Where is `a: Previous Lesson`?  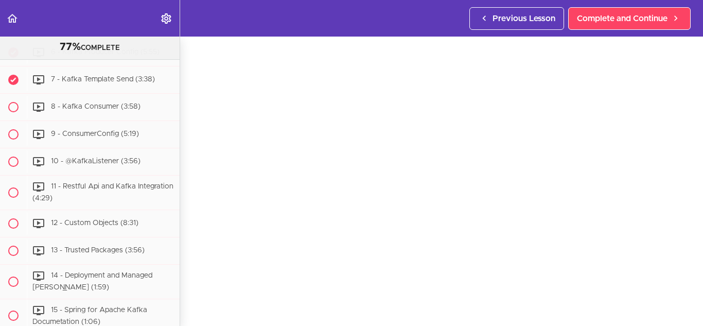 a: Previous Lesson is located at coordinates (517, 19).